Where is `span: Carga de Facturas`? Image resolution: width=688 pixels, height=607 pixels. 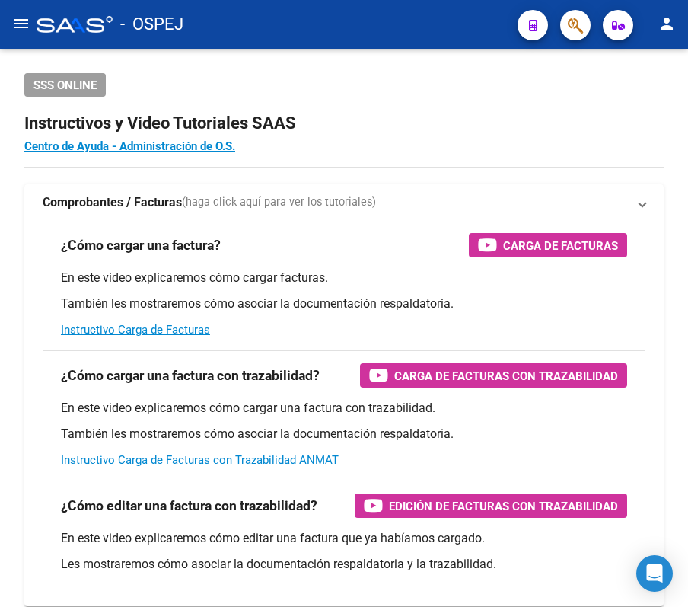
span: Carga de Facturas is located at coordinates (560, 245).